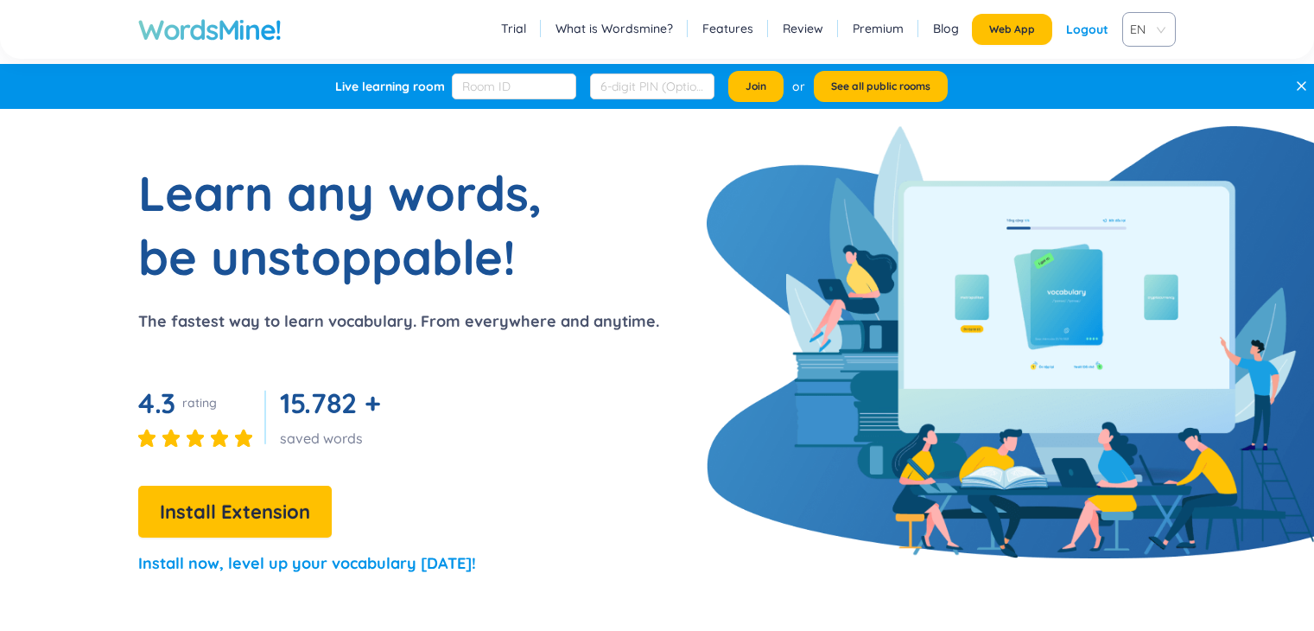 This screenshot has height=631, width=1314. Describe the element at coordinates (756, 86) in the screenshot. I see `span: Join` at that location.